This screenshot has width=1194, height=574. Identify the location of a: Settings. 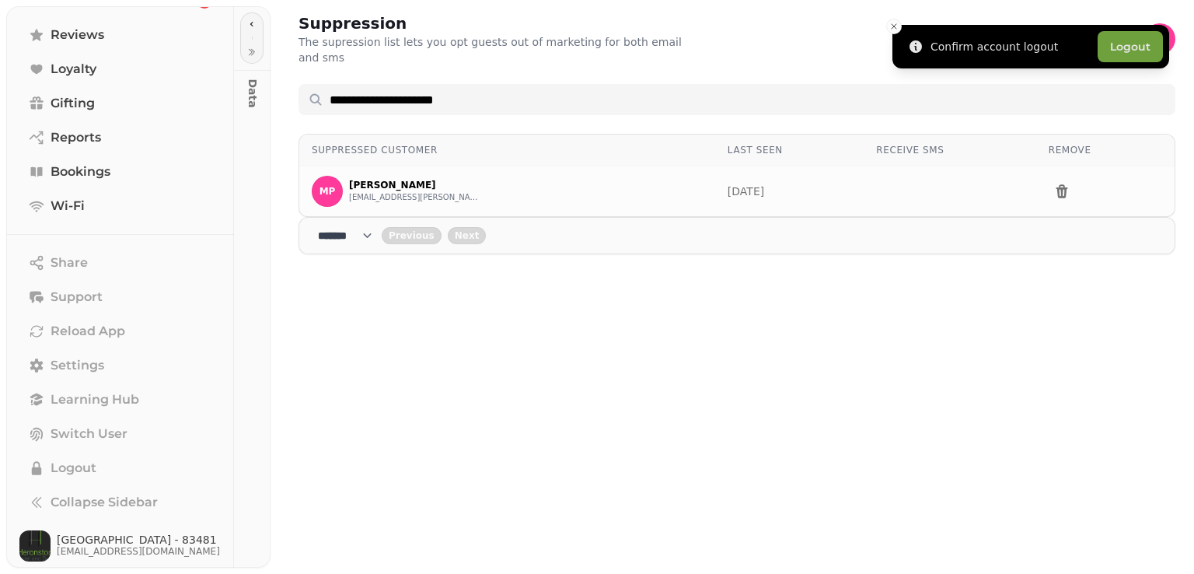
(121, 365).